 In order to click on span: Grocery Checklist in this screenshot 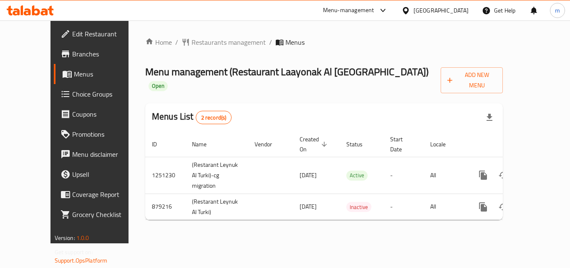, I will do `click(106, 214)`.